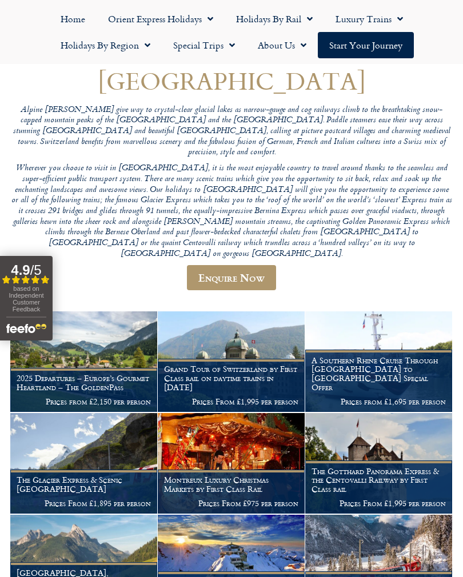 This screenshot has width=463, height=577. I want to click on a: Enquire Now, so click(231, 278).